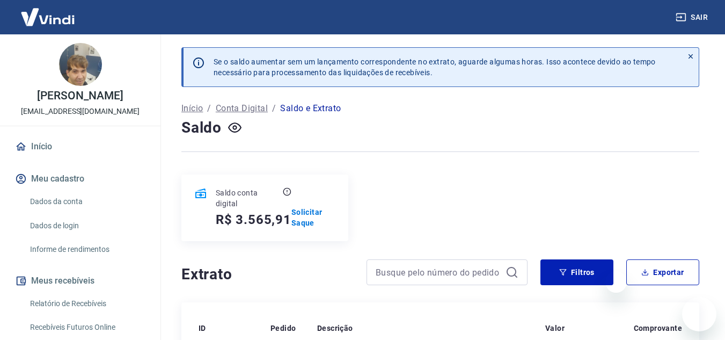 This screenshot has width=725, height=340. What do you see at coordinates (242, 108) in the screenshot?
I see `a: Conta Digital` at bounding box center [242, 108].